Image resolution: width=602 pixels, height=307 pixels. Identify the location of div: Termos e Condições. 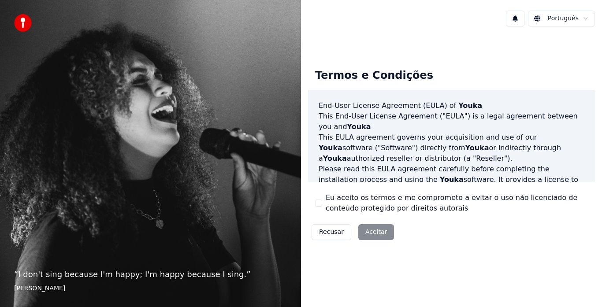
(374, 76).